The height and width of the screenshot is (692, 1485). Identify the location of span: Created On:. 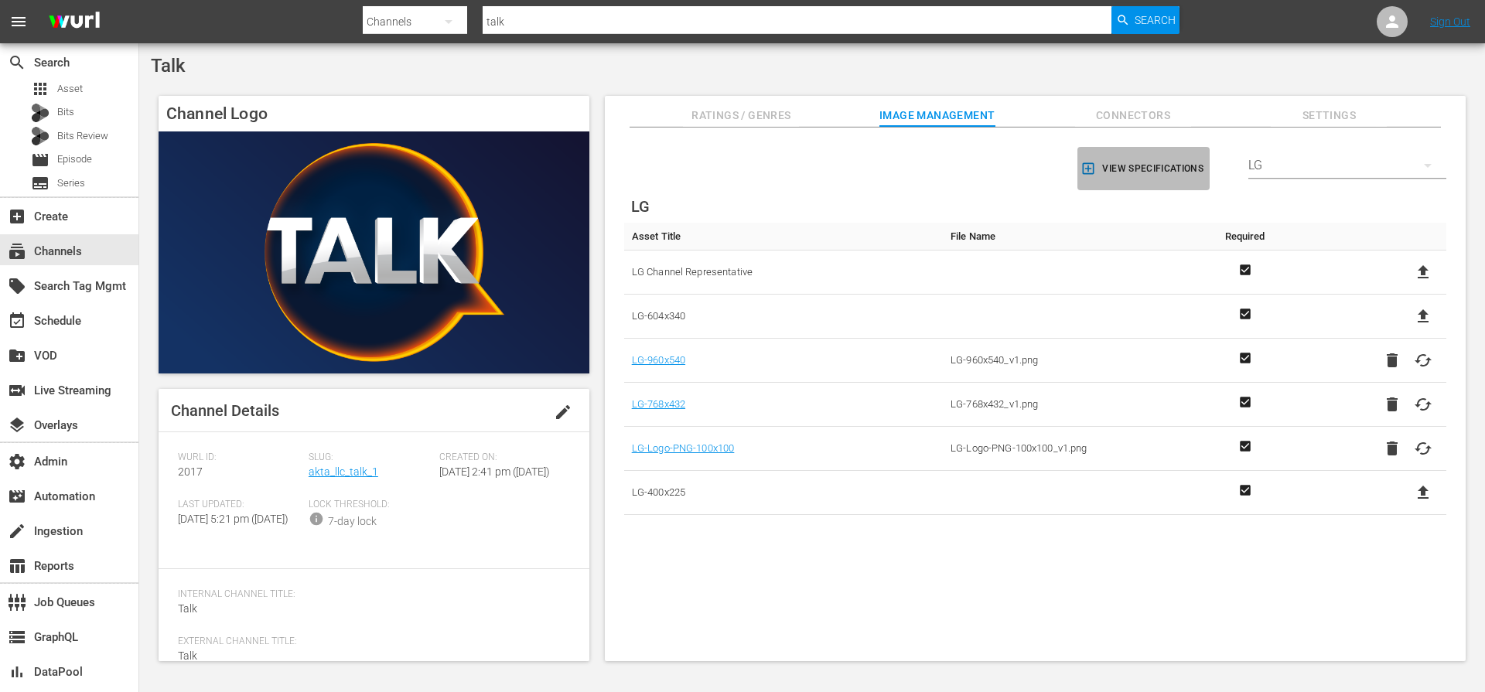
(500, 458).